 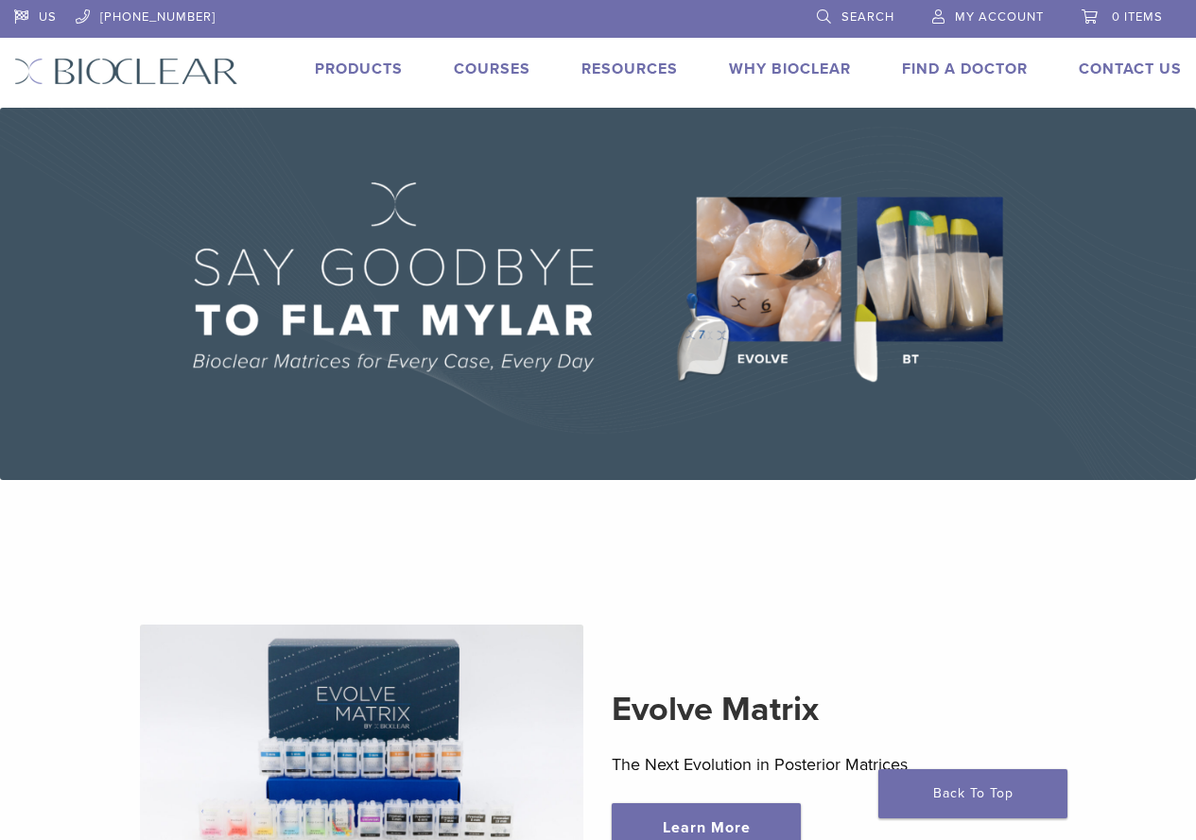 What do you see at coordinates (868, 17) in the screenshot?
I see `span: Search` at bounding box center [868, 17].